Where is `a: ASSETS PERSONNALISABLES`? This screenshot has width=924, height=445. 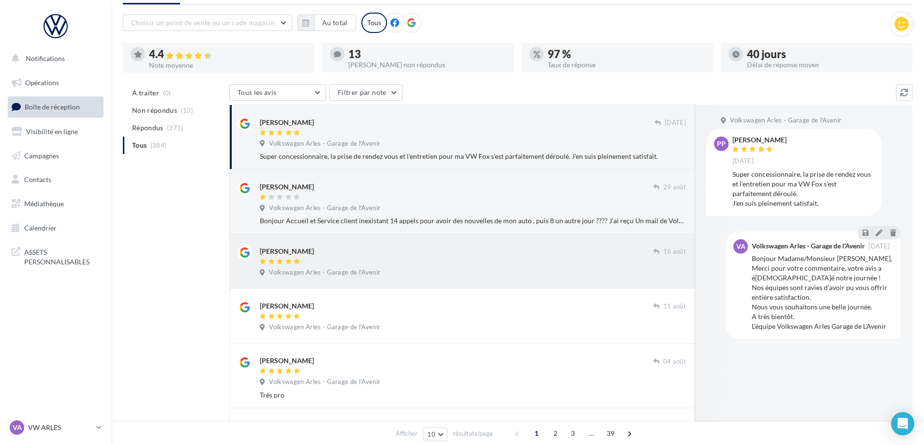 a: ASSETS PERSONNALISABLES is located at coordinates (56, 255).